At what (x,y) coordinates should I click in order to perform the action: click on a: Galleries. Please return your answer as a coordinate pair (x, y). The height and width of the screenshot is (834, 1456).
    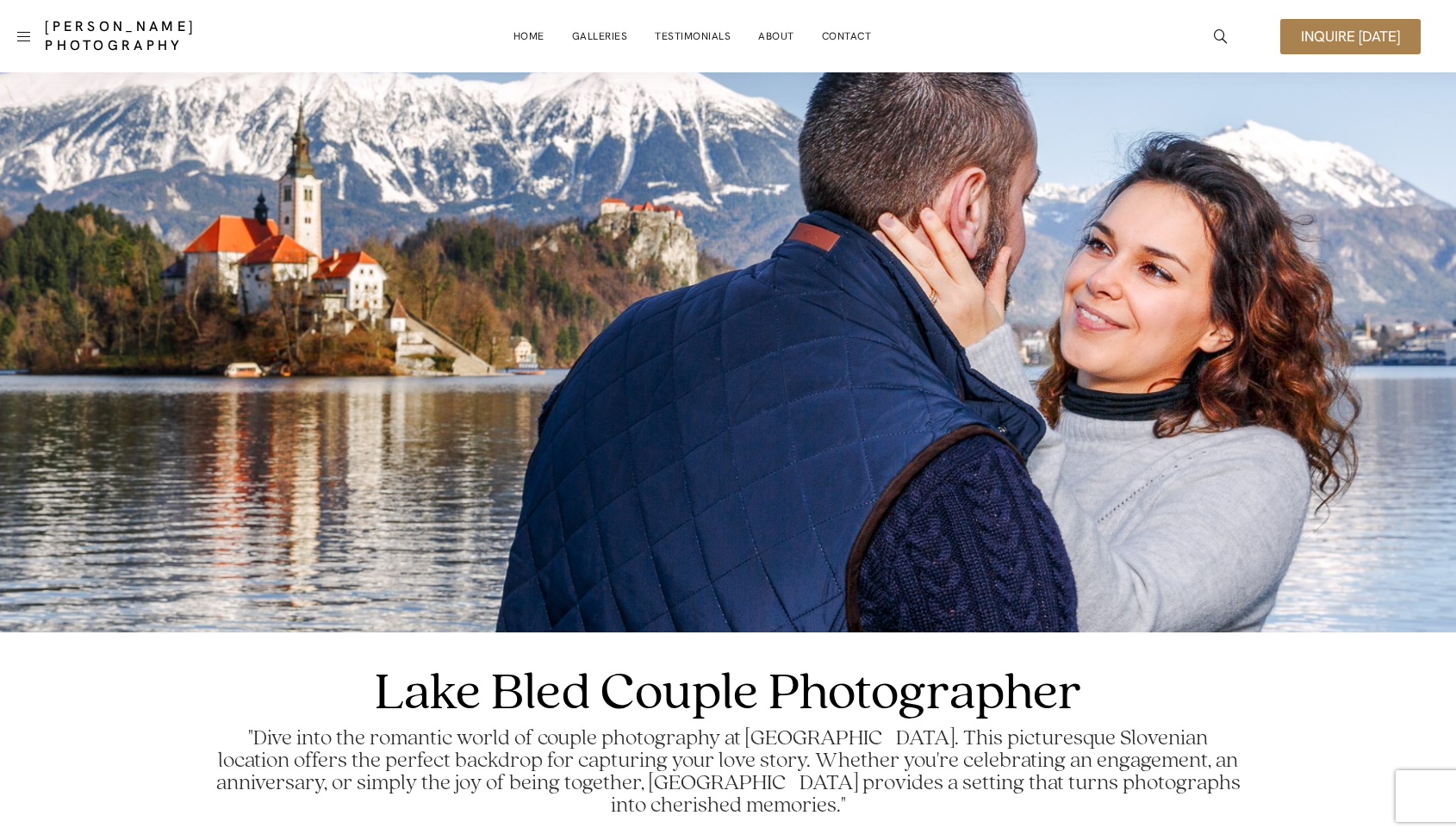
    Looking at the image, I should click on (599, 37).